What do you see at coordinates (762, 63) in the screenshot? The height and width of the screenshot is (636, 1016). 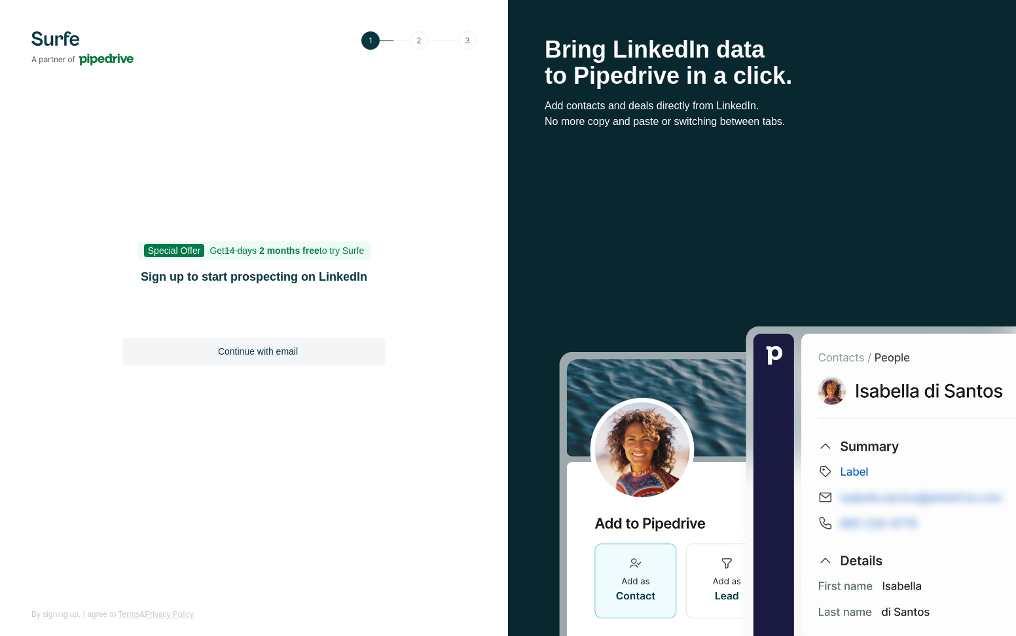 I see `h1: Bring LinkedIn data to Pipedrive in a click.` at bounding box center [762, 63].